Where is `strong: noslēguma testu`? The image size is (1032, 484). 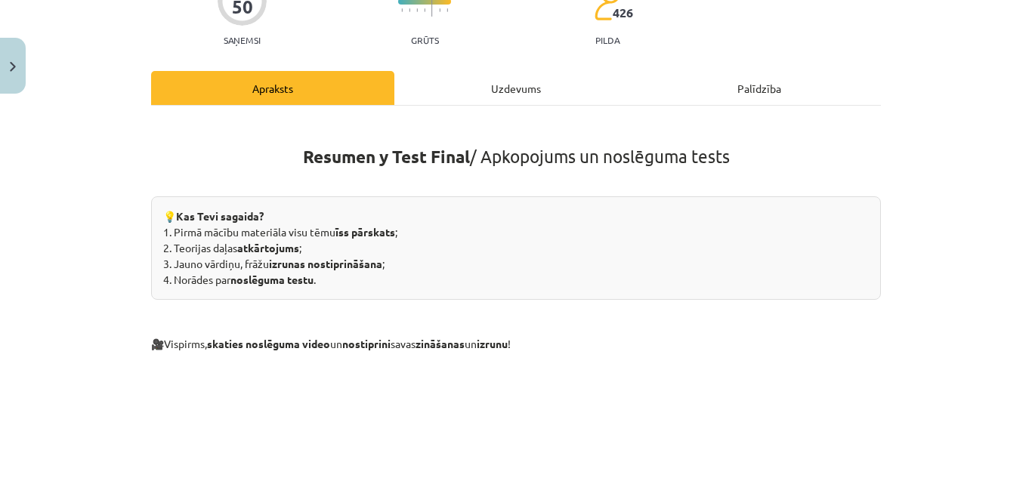
strong: noslēguma testu is located at coordinates (272, 280).